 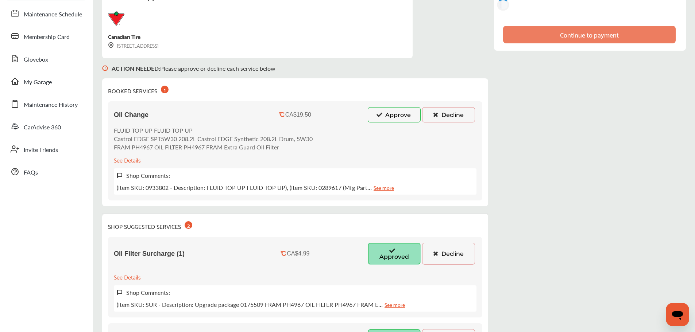 I want to click on p: Please approve or decline each service below, so click(x=193, y=68).